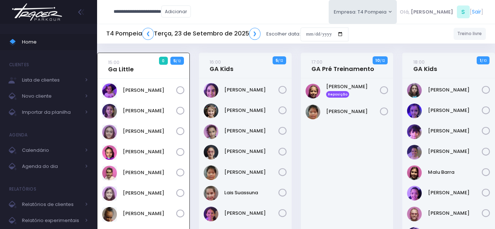  I want to click on span: Home, so click(55, 42).